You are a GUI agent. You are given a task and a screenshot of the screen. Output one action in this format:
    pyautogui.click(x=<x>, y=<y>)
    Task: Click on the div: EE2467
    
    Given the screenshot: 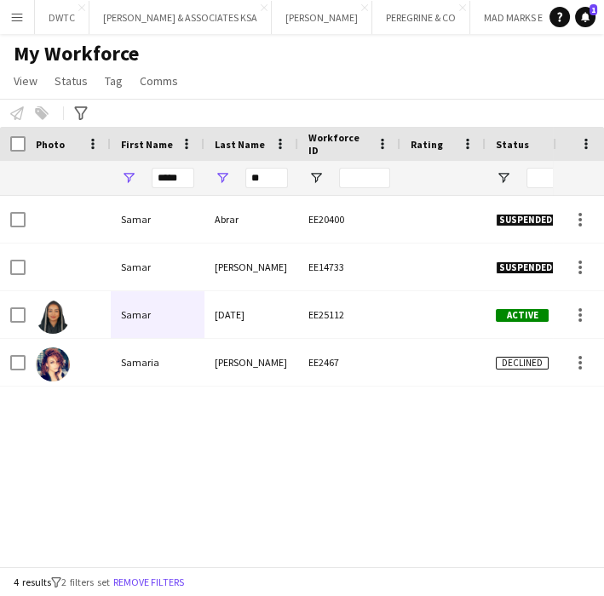 What is the action you would take?
    pyautogui.click(x=349, y=362)
    